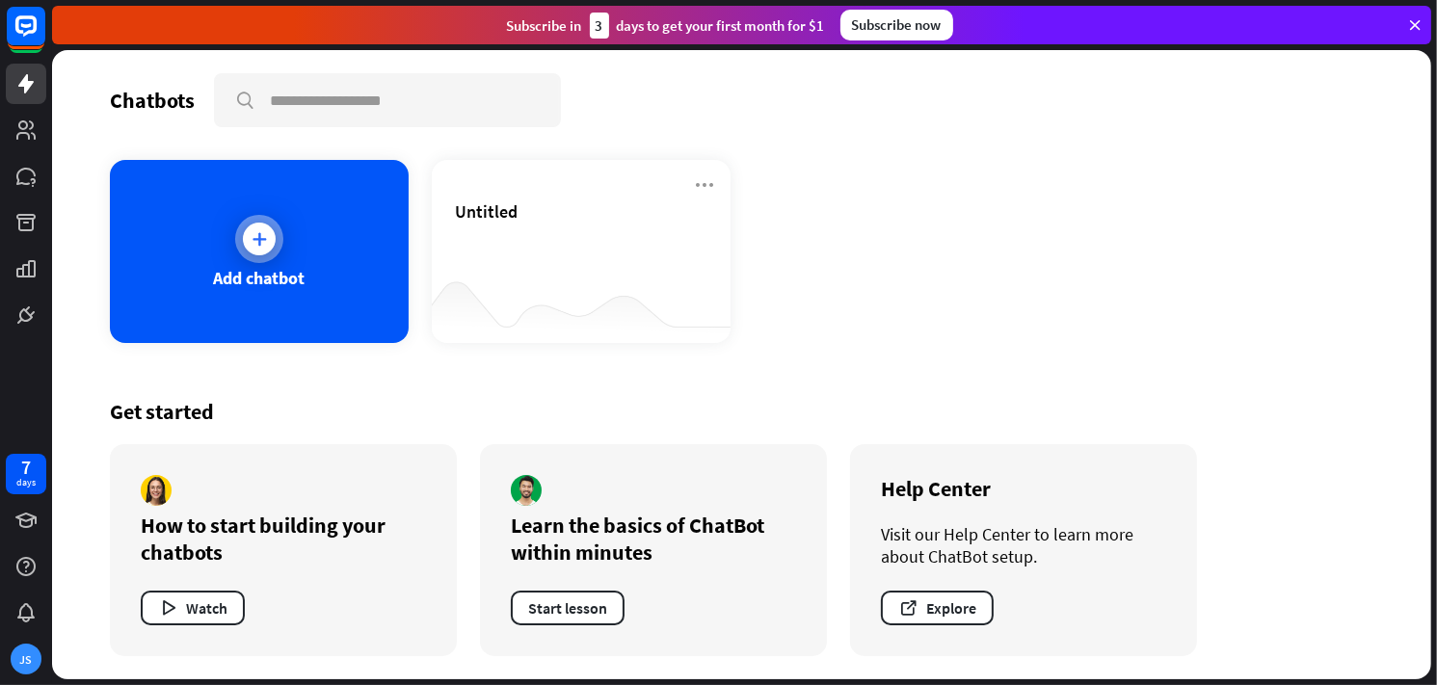  I want to click on div: 7, so click(26, 467).